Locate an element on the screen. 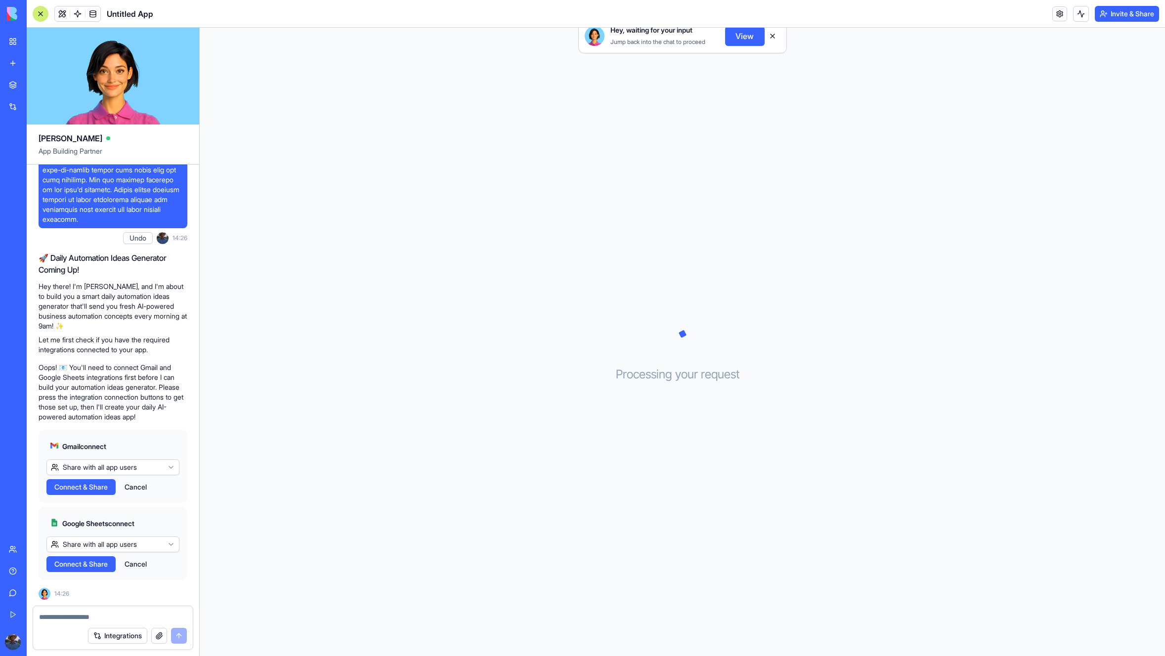 The image size is (1165, 656). span: App Building Partner is located at coordinates (113, 155).